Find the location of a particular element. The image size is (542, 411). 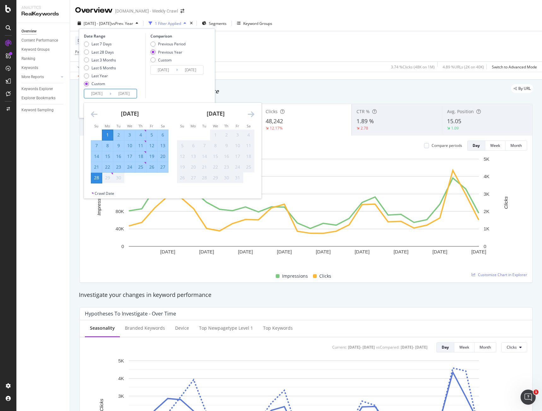

td: Selected. Sunday, September 7, 2025 is located at coordinates (97, 146).